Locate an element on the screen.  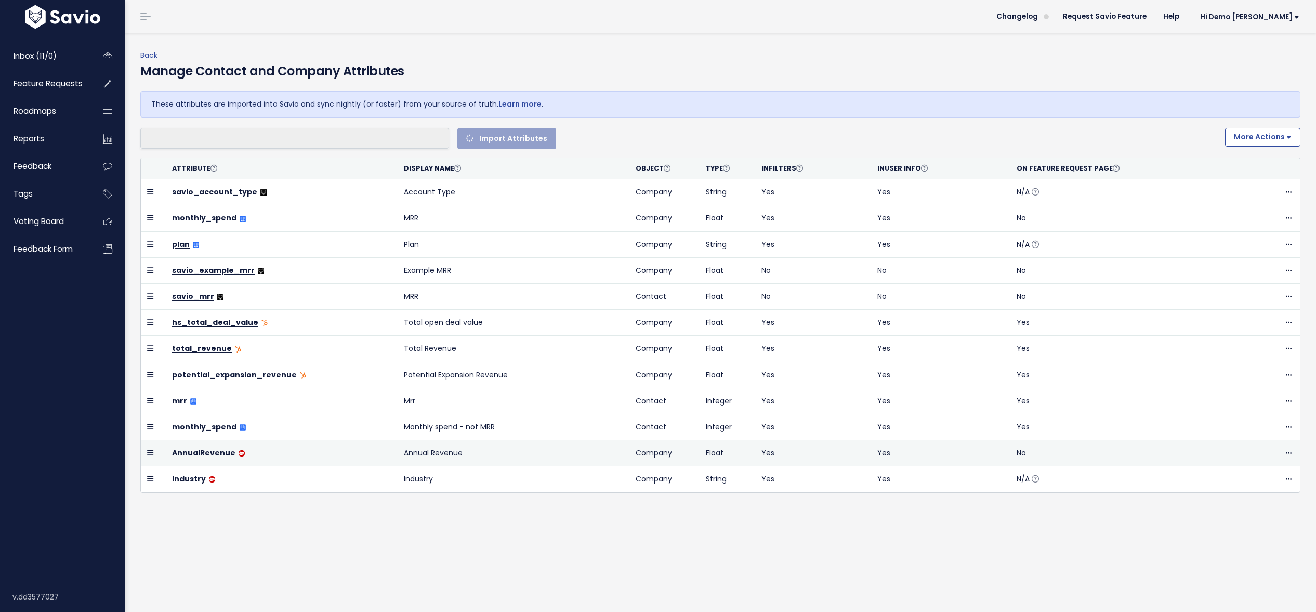
th: In is located at coordinates (941, 168).